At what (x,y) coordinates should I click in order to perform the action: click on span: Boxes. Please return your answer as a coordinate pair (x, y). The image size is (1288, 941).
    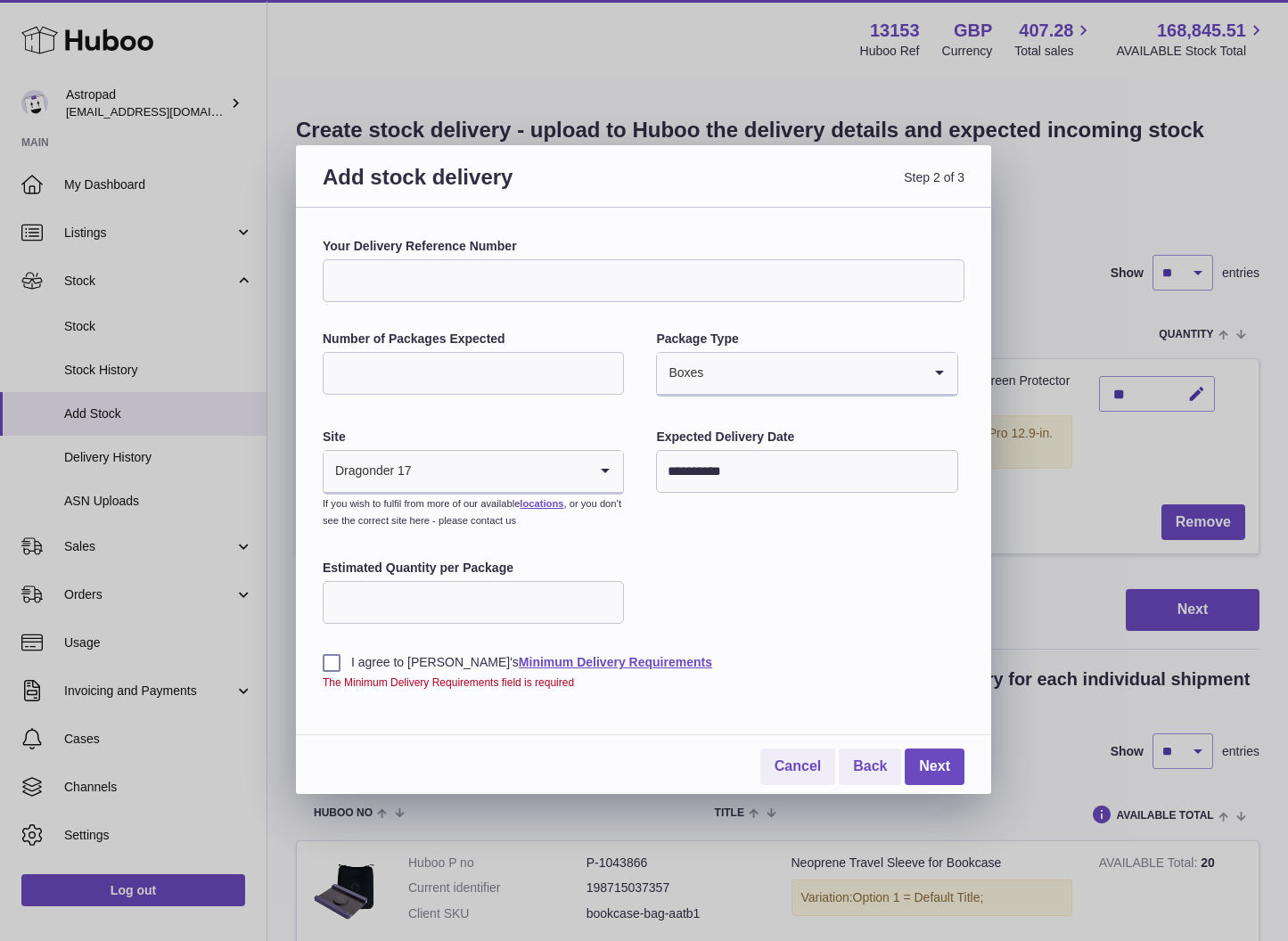
    Looking at the image, I should click on (680, 373).